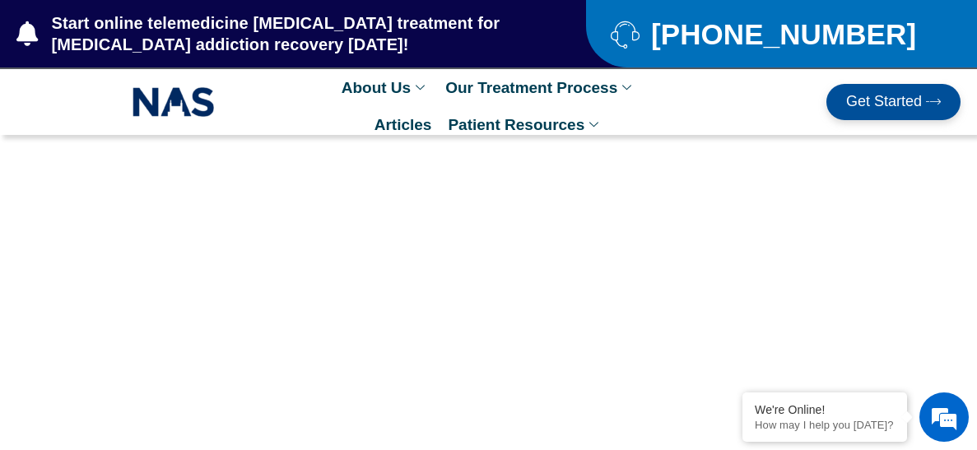 This screenshot has height=450, width=977. I want to click on a: About Us, so click(385, 87).